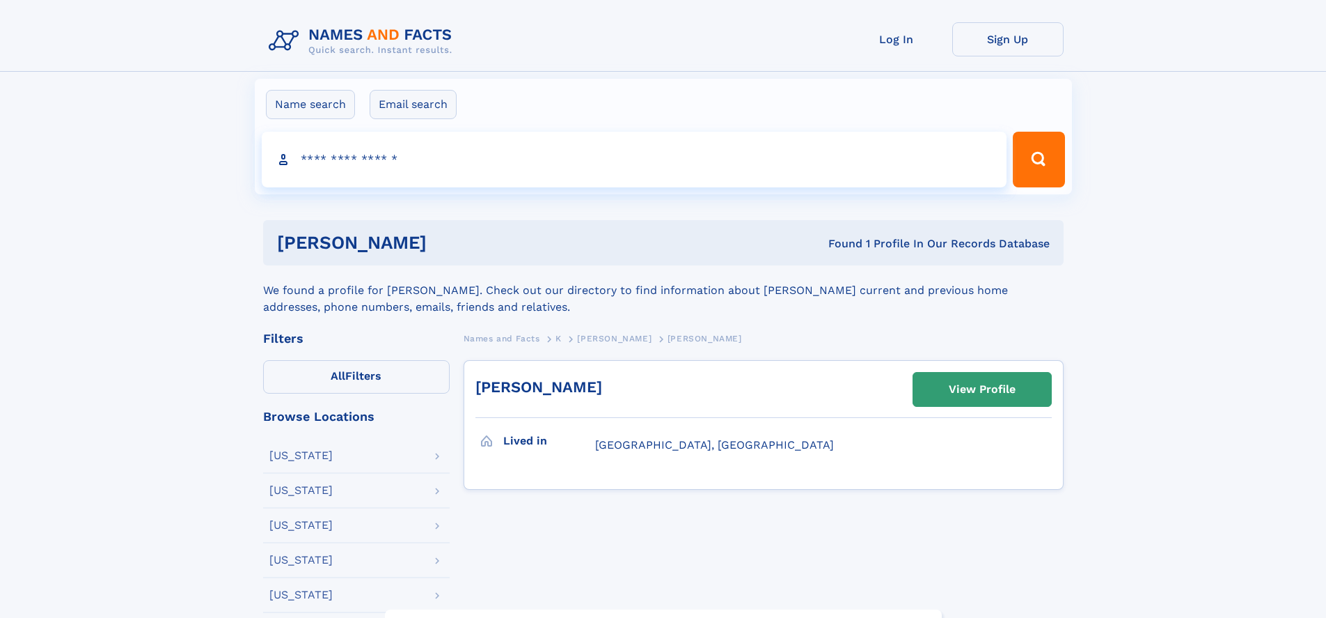 Image resolution: width=1326 pixels, height=618 pixels. I want to click on label: Email search, so click(413, 104).